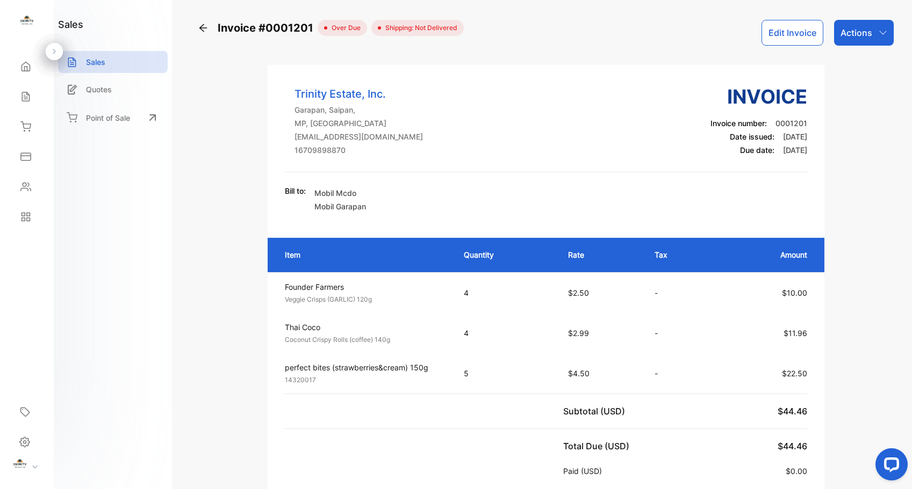 The height and width of the screenshot is (489, 912). What do you see at coordinates (678, 255) in the screenshot?
I see `p: Tax` at bounding box center [678, 255].